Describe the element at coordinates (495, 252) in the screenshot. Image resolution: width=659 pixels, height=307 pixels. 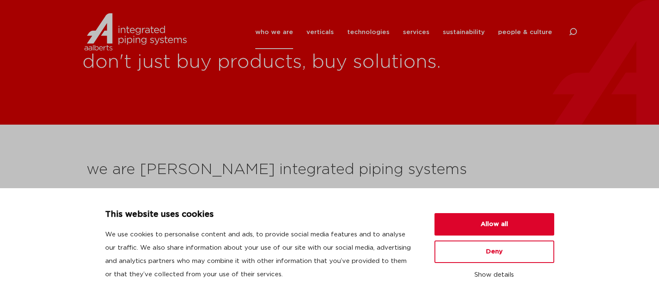
I see `button: Deny` at that location.